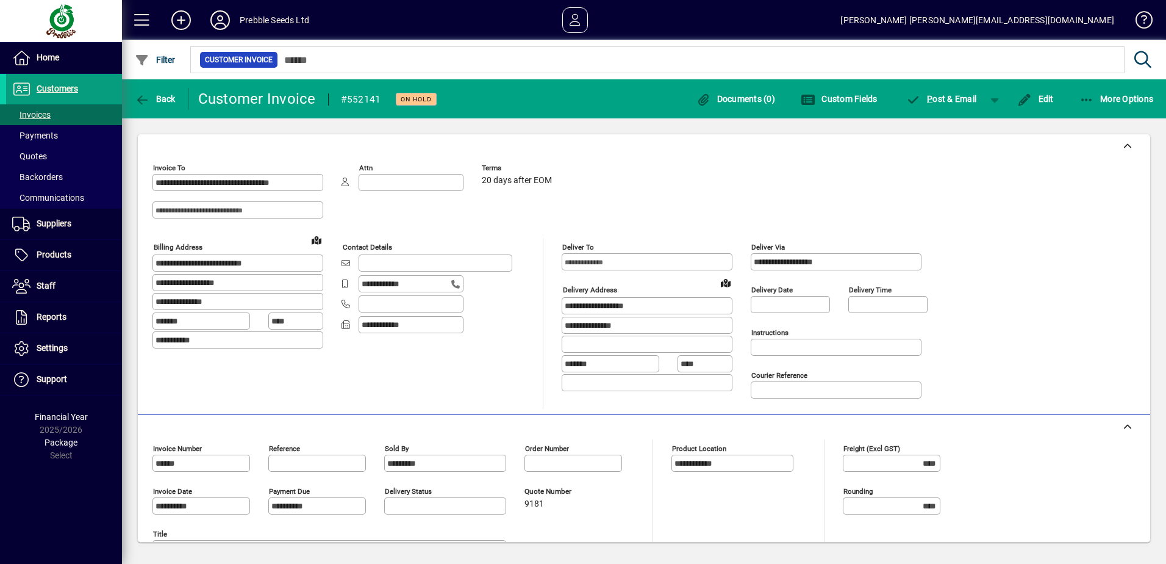  I want to click on a: Reports, so click(64, 317).